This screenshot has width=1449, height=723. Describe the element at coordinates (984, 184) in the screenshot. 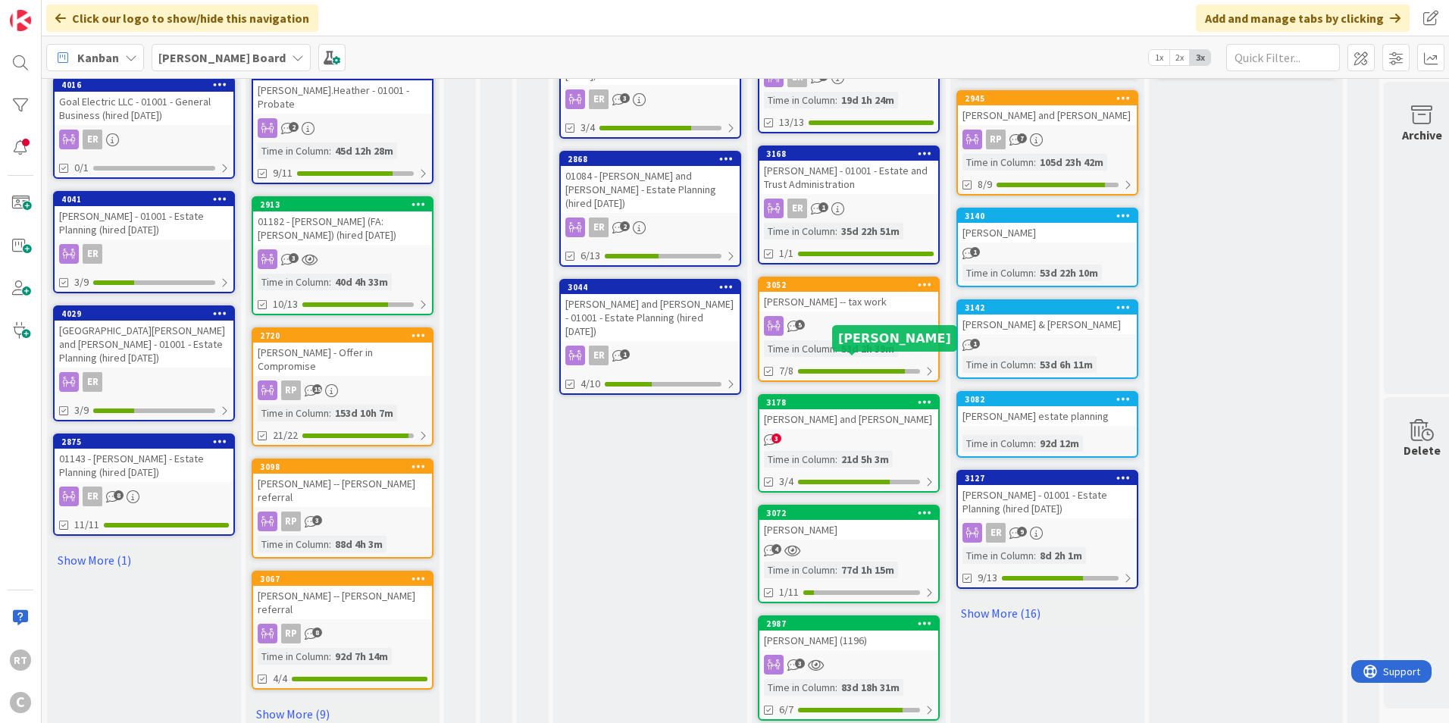

I see `span: 8/9` at that location.